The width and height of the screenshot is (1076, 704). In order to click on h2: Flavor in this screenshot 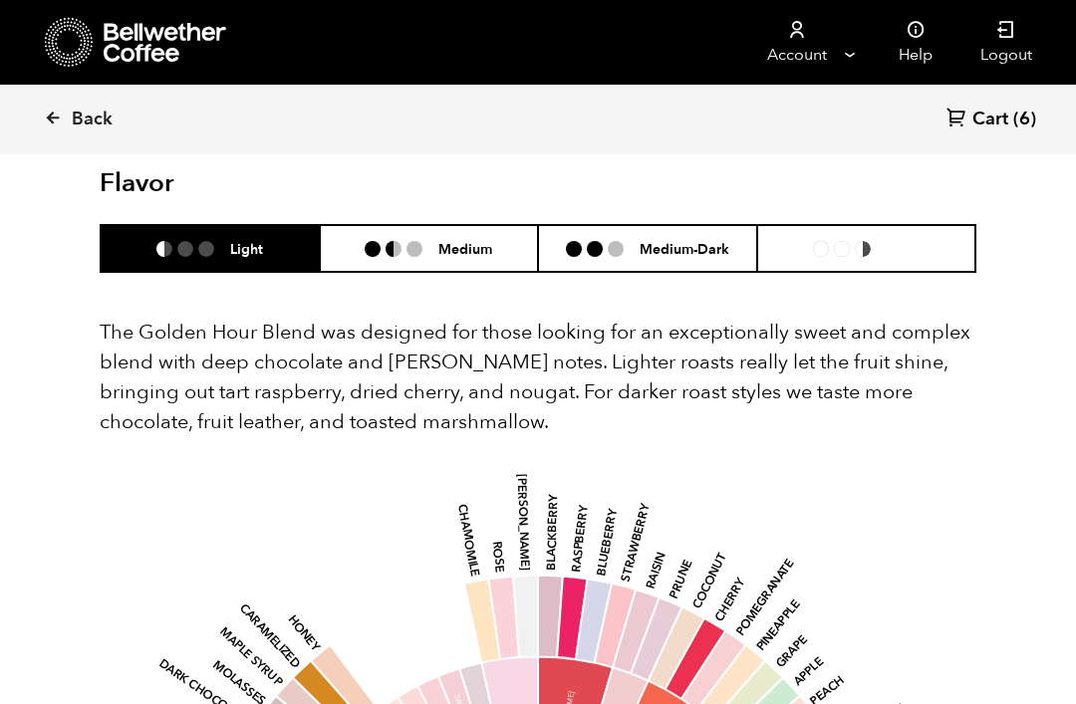, I will do `click(245, 183)`.